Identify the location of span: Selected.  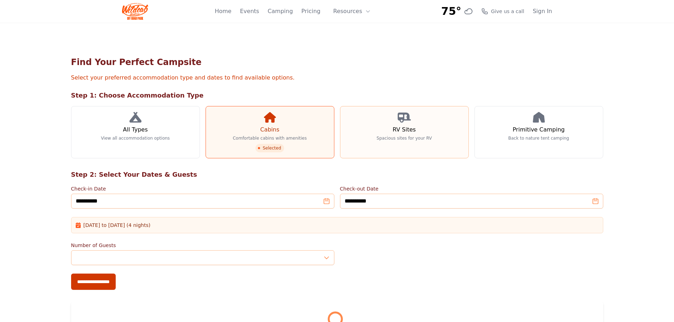
(270, 148).